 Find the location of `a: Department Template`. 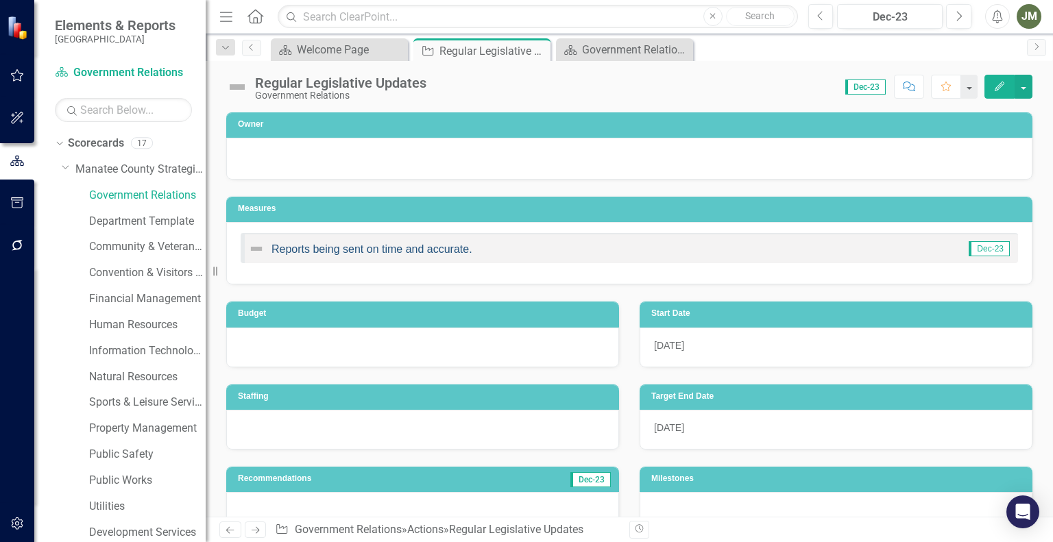

a: Department Template is located at coordinates (147, 222).